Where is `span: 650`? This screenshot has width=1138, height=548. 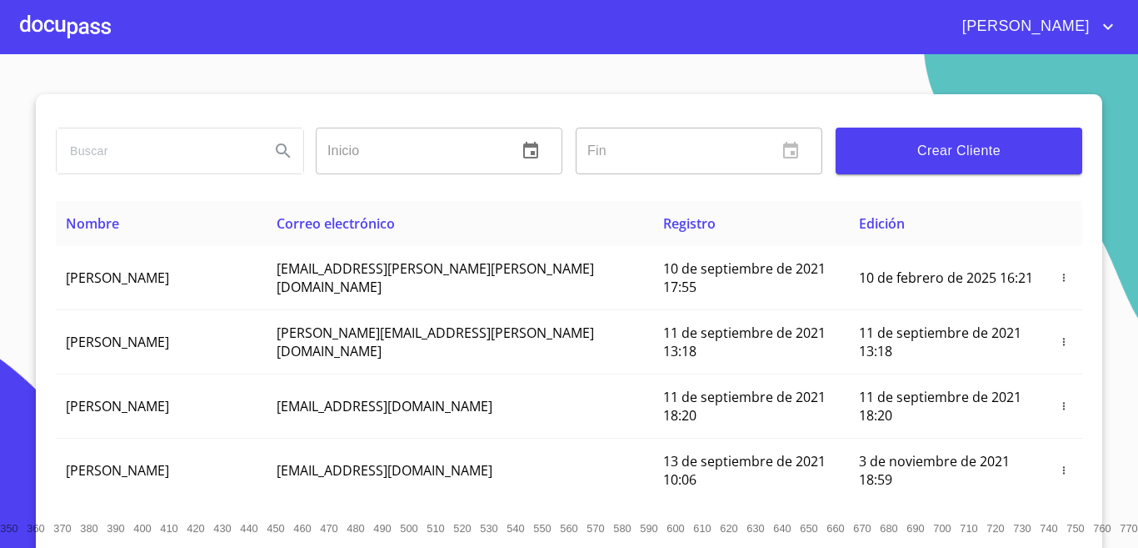 span: 650 is located at coordinates (808, 528).